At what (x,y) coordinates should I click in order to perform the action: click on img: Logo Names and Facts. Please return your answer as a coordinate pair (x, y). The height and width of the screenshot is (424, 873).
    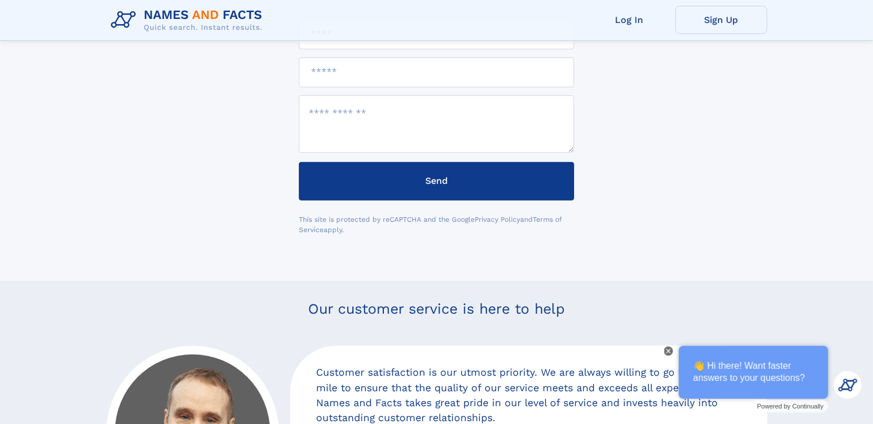
    Looking at the image, I should click on (189, 20).